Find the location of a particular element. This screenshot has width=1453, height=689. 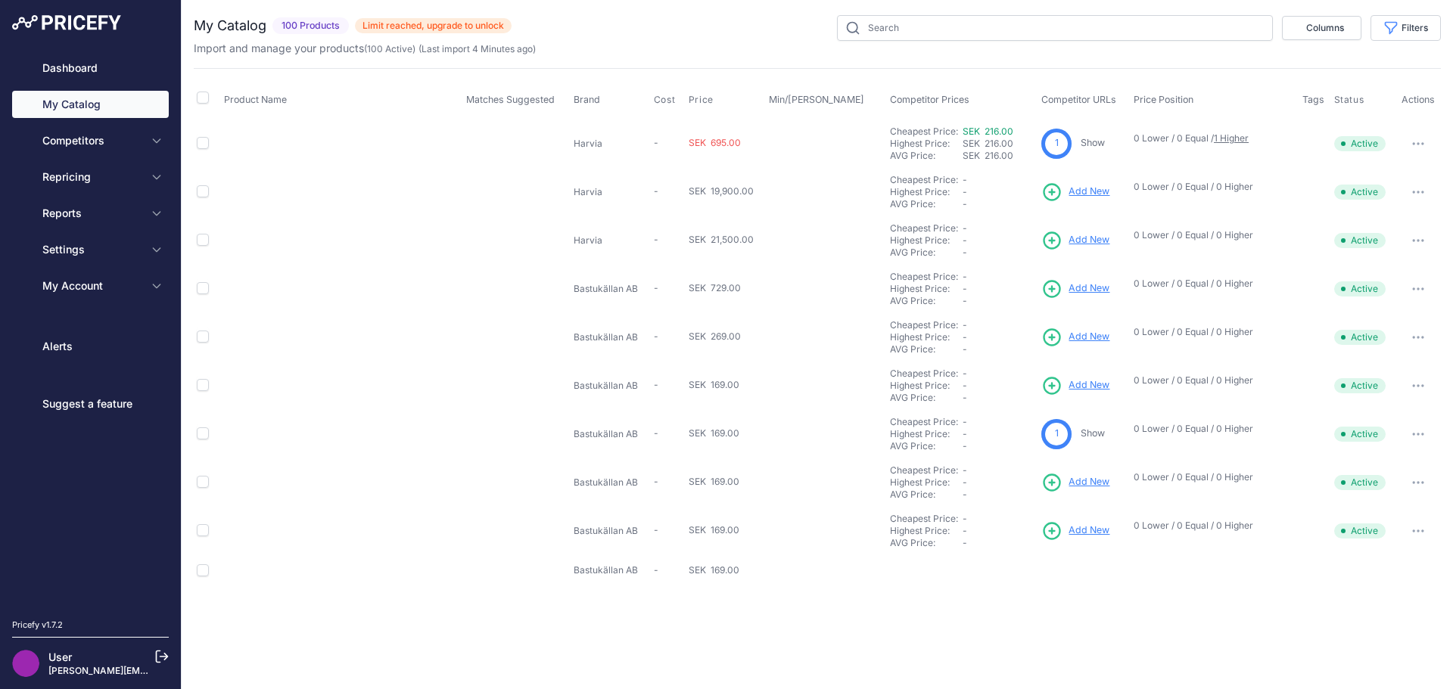

button: Price is located at coordinates (702, 100).